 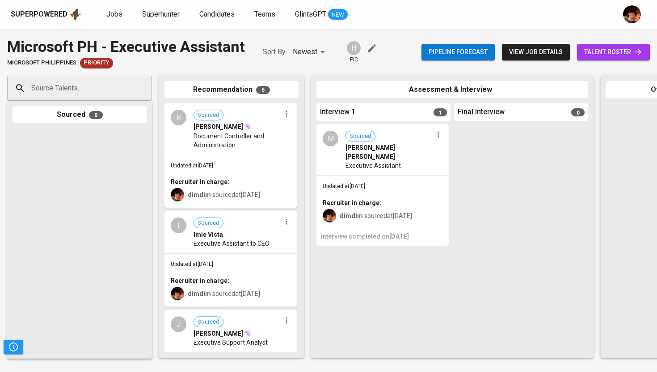 I want to click on span: Superhunter, so click(x=161, y=14).